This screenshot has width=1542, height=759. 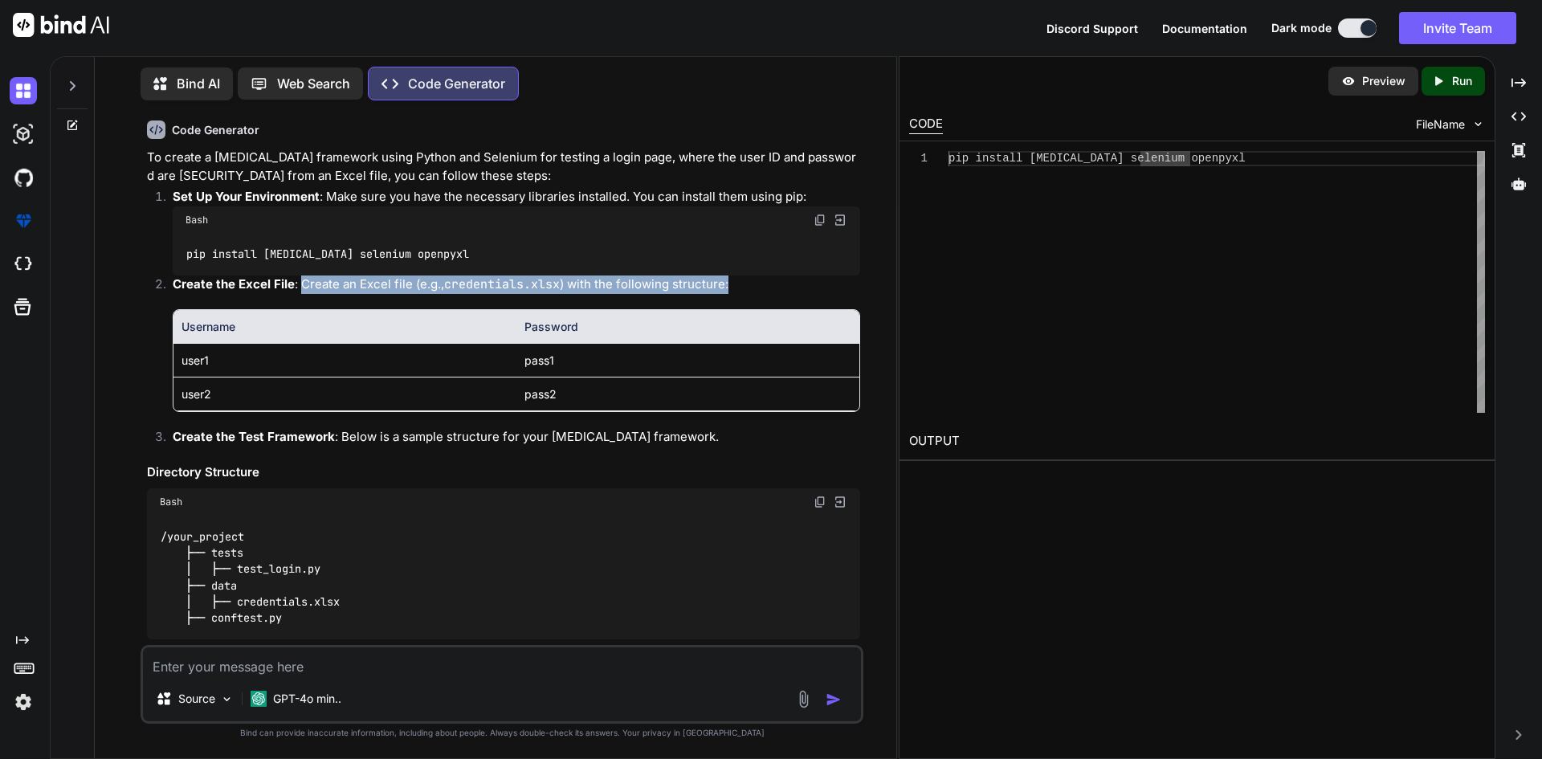 What do you see at coordinates (23, 178) in the screenshot?
I see `img: githubDark` at bounding box center [23, 178].